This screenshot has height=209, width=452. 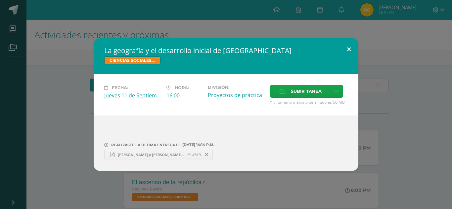 What do you see at coordinates (146, 145) in the screenshot?
I see `span: REALIZASTE LA ÚLTIMA ENTREGA EL` at bounding box center [146, 145].